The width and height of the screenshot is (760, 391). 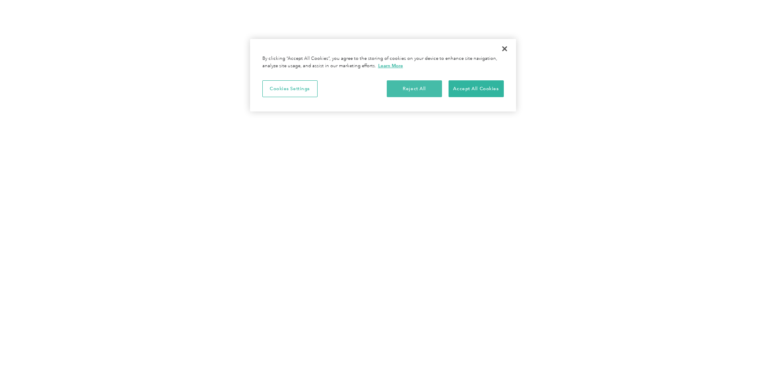 I want to click on div: Privacy, so click(x=383, y=75).